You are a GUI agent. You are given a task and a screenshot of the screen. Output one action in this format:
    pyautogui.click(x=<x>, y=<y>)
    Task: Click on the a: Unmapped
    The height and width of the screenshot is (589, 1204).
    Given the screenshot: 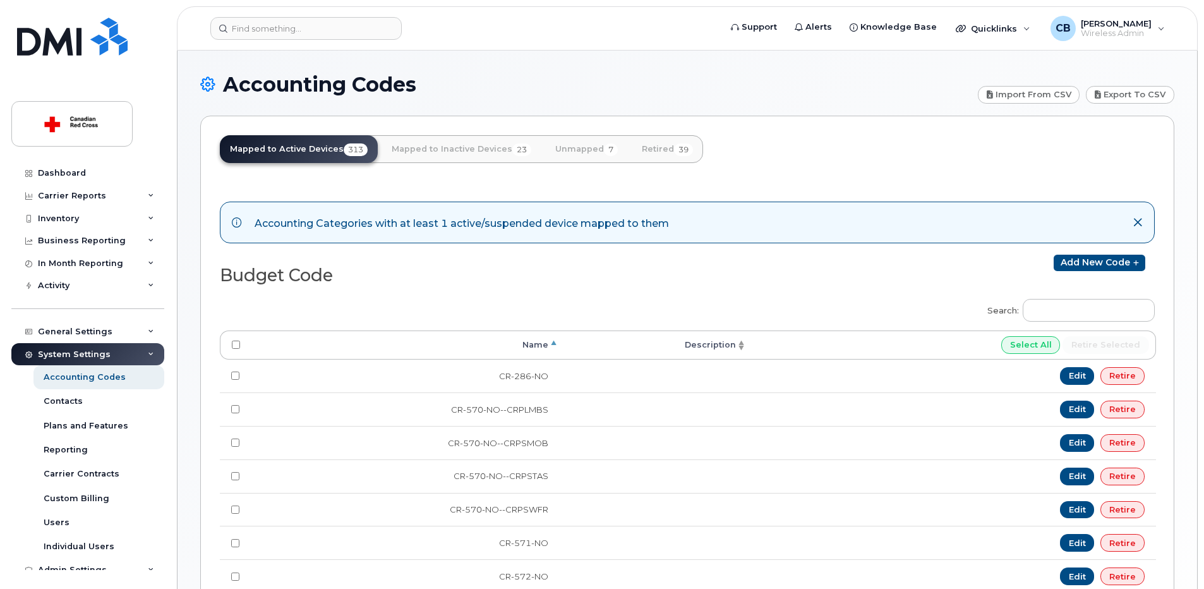 What is the action you would take?
    pyautogui.click(x=586, y=149)
    